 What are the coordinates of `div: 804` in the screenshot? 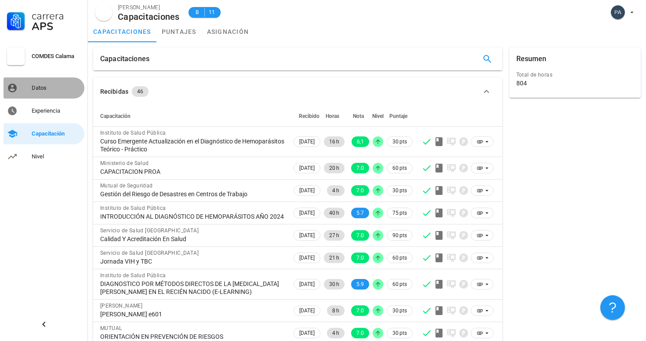 It's located at (522, 83).